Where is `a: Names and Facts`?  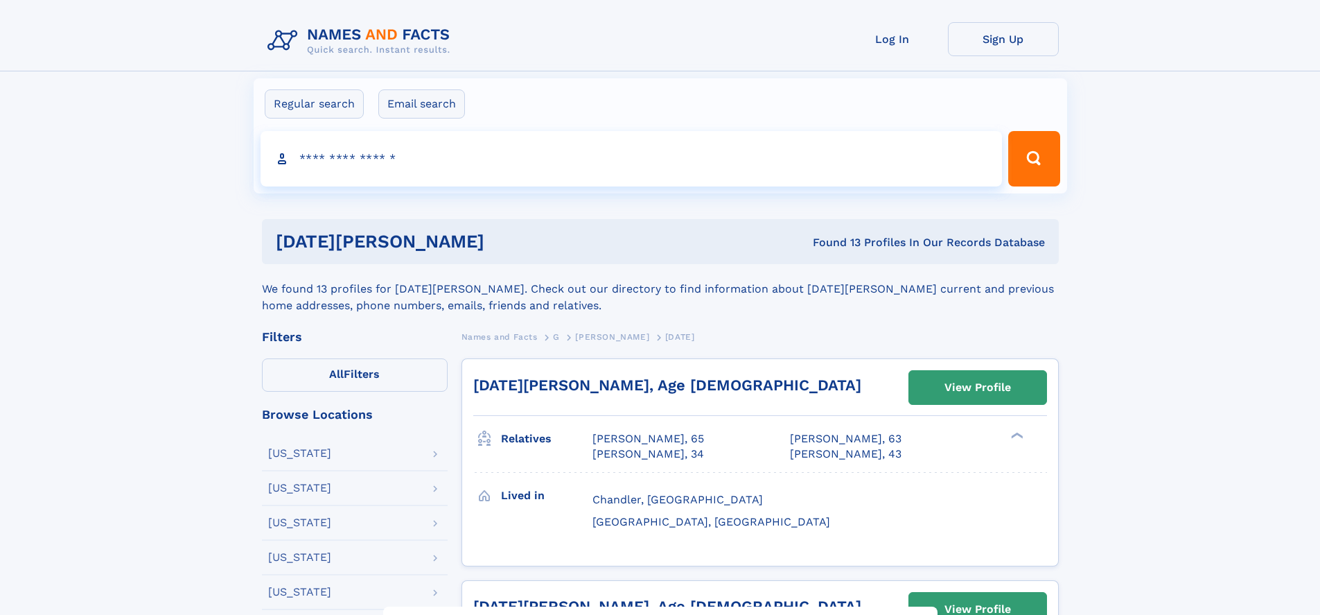
a: Names and Facts is located at coordinates (500, 336).